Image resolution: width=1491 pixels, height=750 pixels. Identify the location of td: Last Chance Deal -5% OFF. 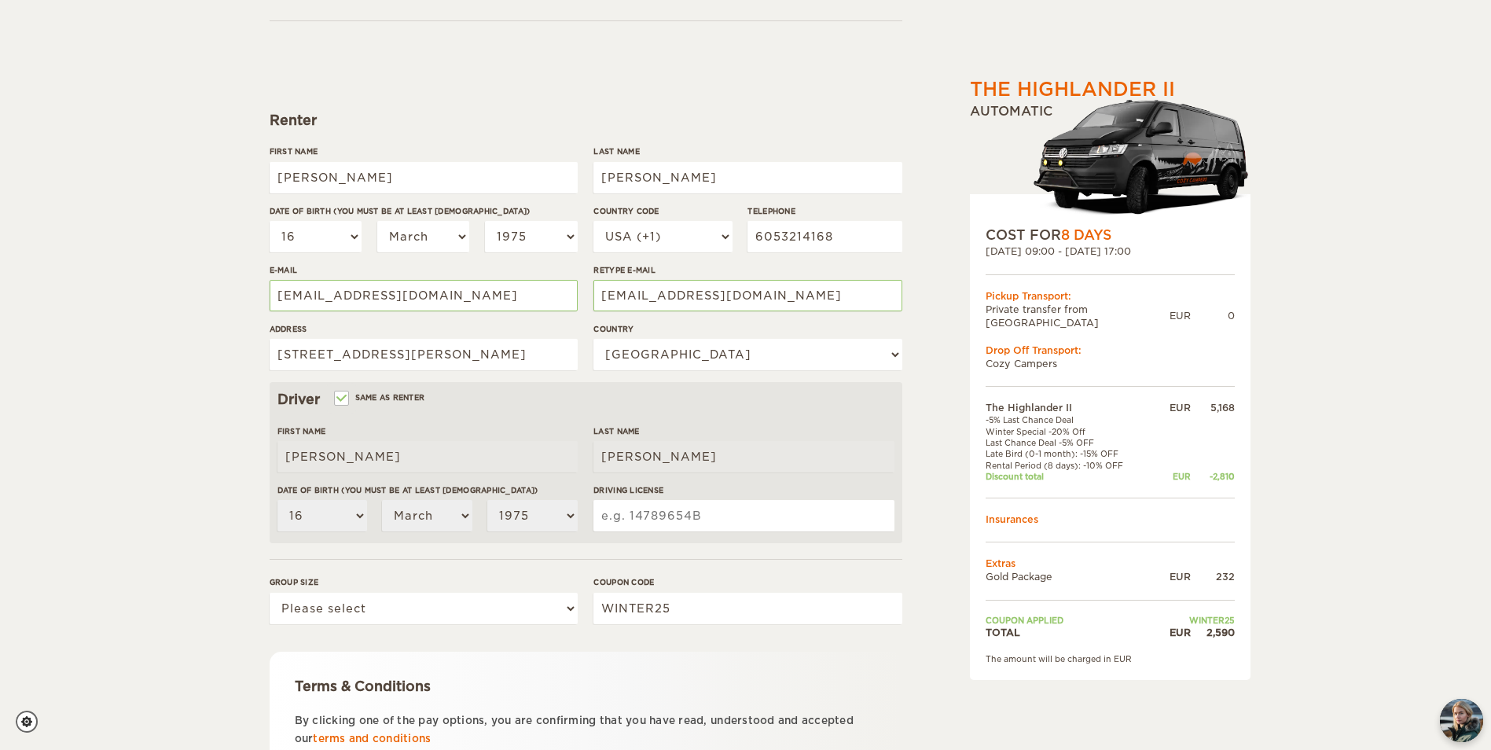
(1069, 442).